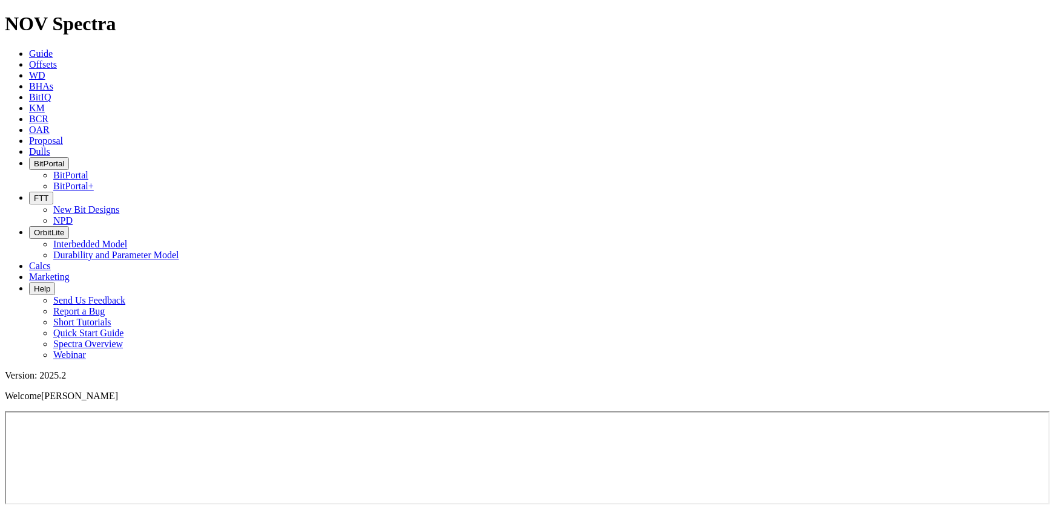 The image size is (1052, 508). I want to click on button: FTT, so click(41, 198).